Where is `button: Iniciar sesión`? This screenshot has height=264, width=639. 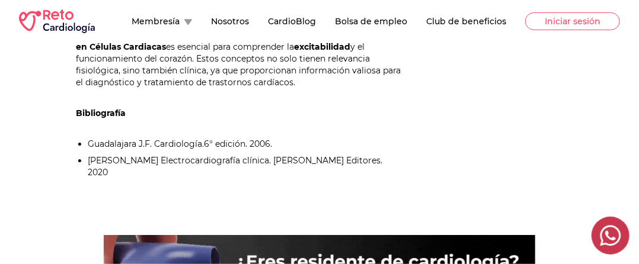 button: Iniciar sesión is located at coordinates (573, 21).